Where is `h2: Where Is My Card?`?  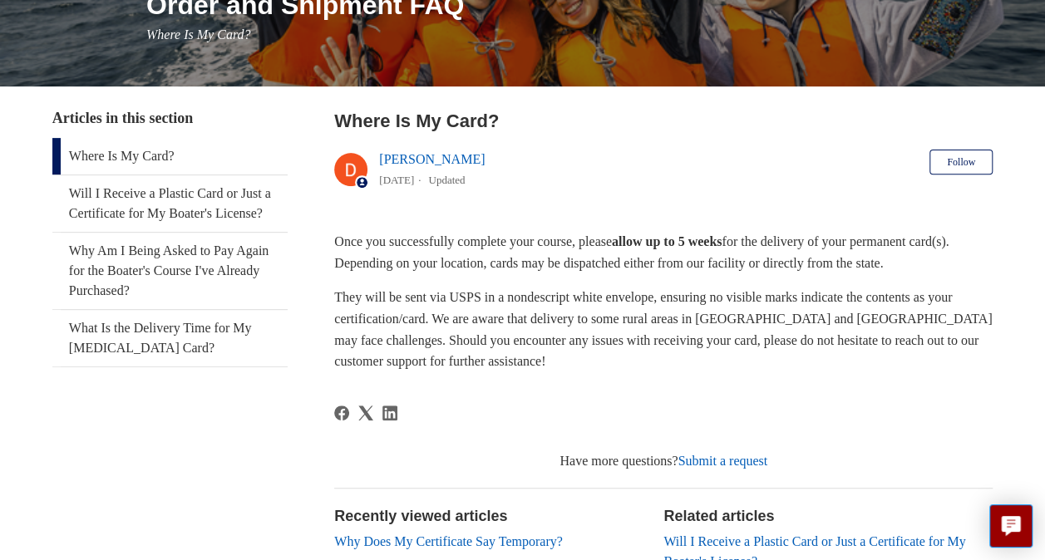
h2: Where Is My Card? is located at coordinates (664, 121).